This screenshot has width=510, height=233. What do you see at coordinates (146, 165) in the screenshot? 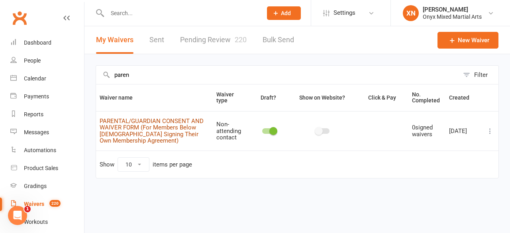
I see `div: Show` at bounding box center [146, 165].